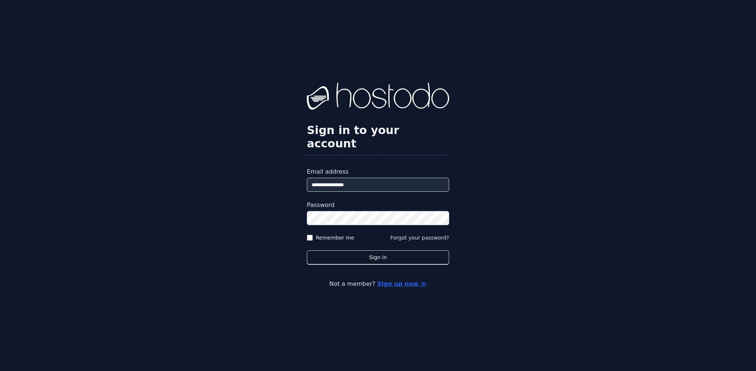 The width and height of the screenshot is (756, 371). Describe the element at coordinates (378, 205) in the screenshot. I see `label: Password` at that location.